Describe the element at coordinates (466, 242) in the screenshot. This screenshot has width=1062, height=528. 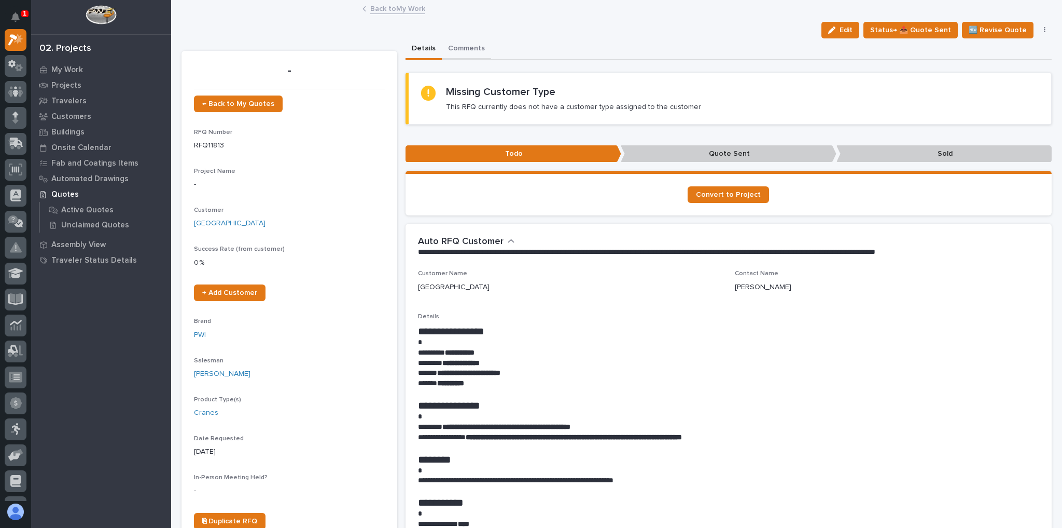
I see `button: Auto RFQ Customer` at that location.